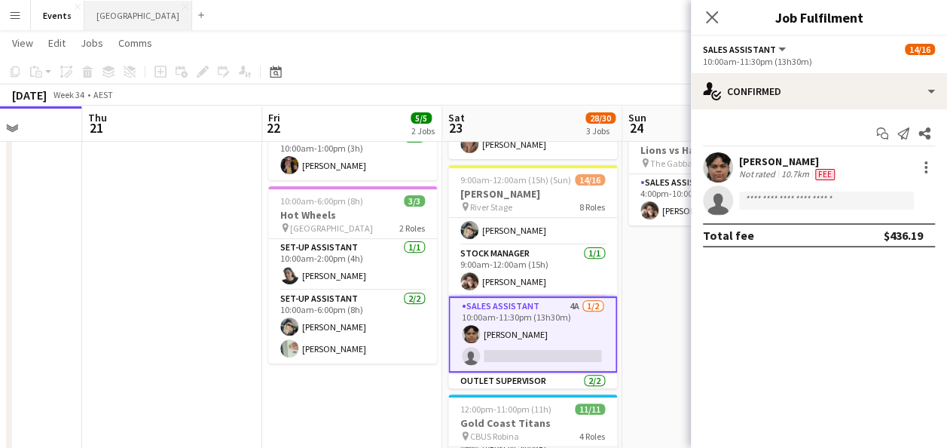 This screenshot has width=947, height=448. What do you see at coordinates (57, 15) in the screenshot?
I see `button: Events` at bounding box center [57, 15].